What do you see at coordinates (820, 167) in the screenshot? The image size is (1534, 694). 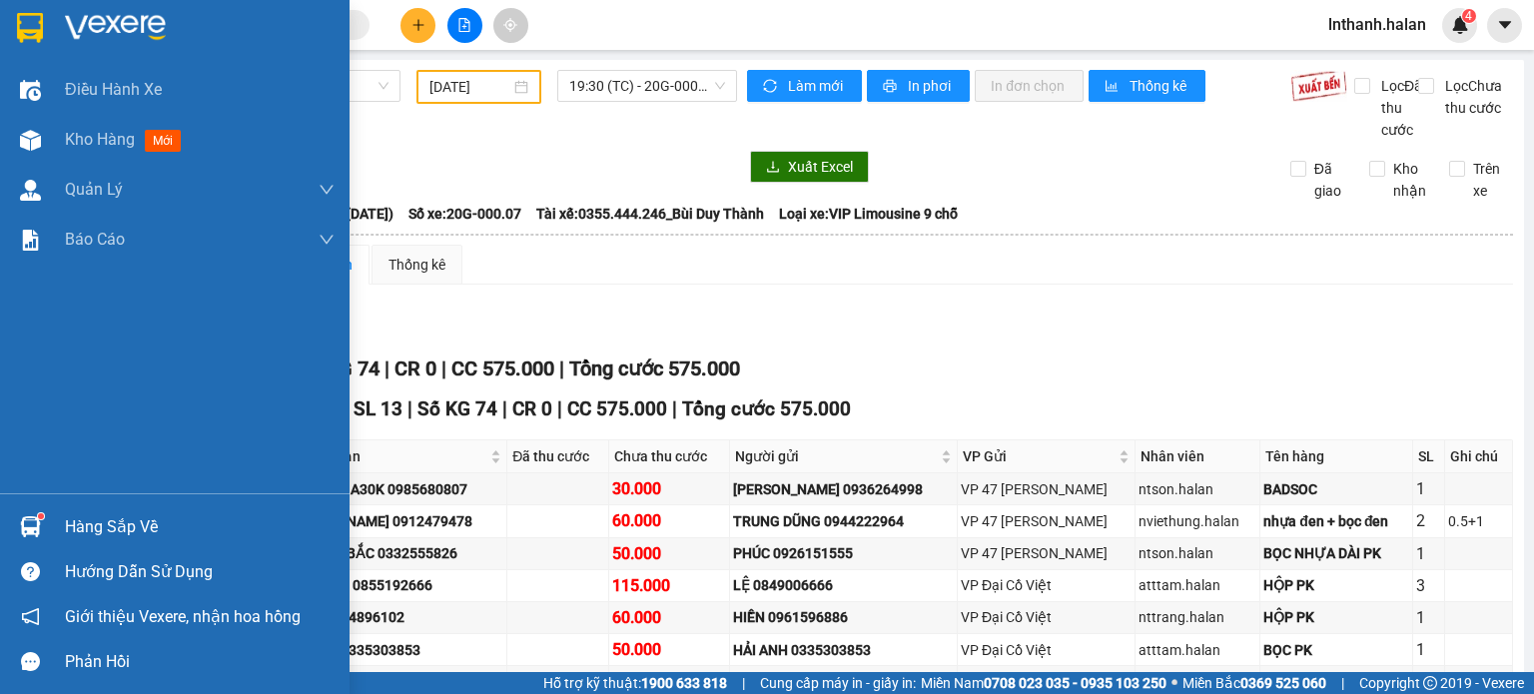 I see `span: Xuất Excel` at bounding box center [820, 167].